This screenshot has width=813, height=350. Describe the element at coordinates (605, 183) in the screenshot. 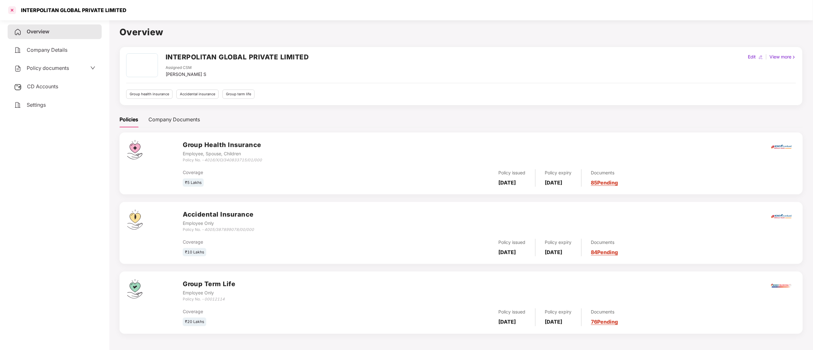

I see `a: 85 Pending` at that location.